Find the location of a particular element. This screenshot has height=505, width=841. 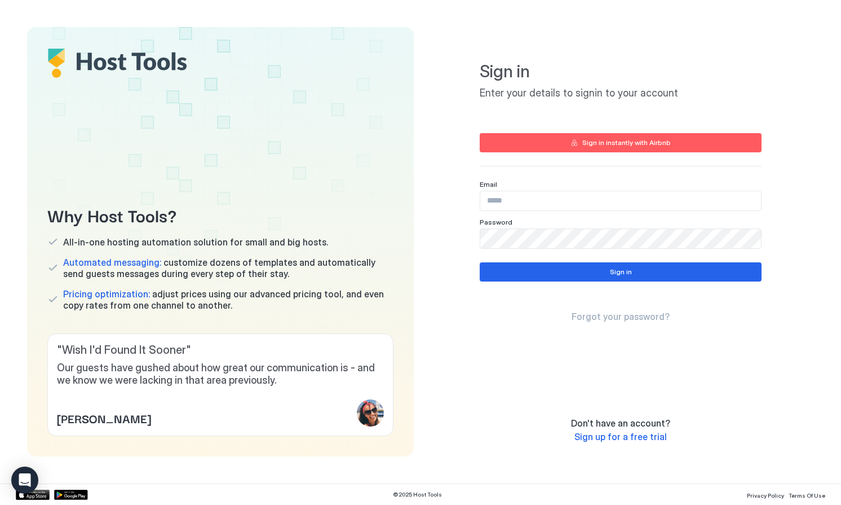

span: Enter your details to signin to your account is located at coordinates (621, 93).